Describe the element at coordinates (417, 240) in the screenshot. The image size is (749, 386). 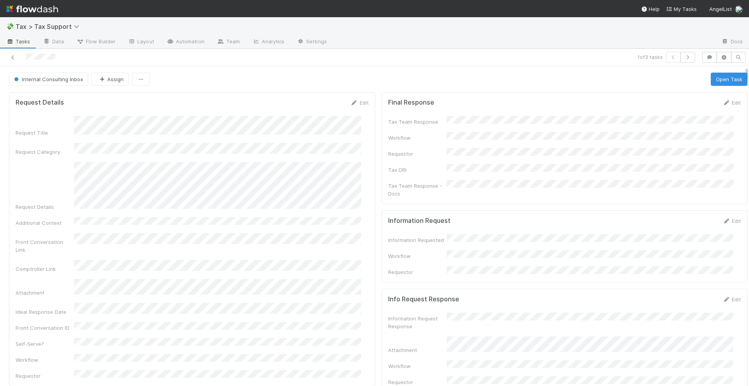
I see `div: Information Requested` at that location.